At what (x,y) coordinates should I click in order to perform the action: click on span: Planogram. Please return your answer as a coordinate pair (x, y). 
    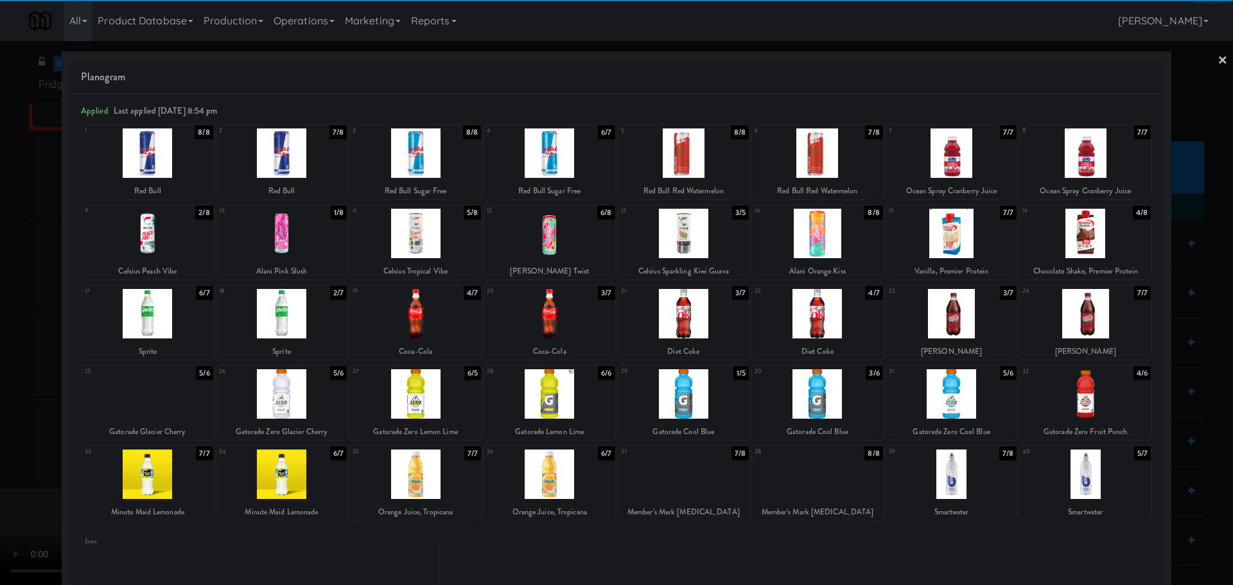
    Looking at the image, I should click on (617, 77).